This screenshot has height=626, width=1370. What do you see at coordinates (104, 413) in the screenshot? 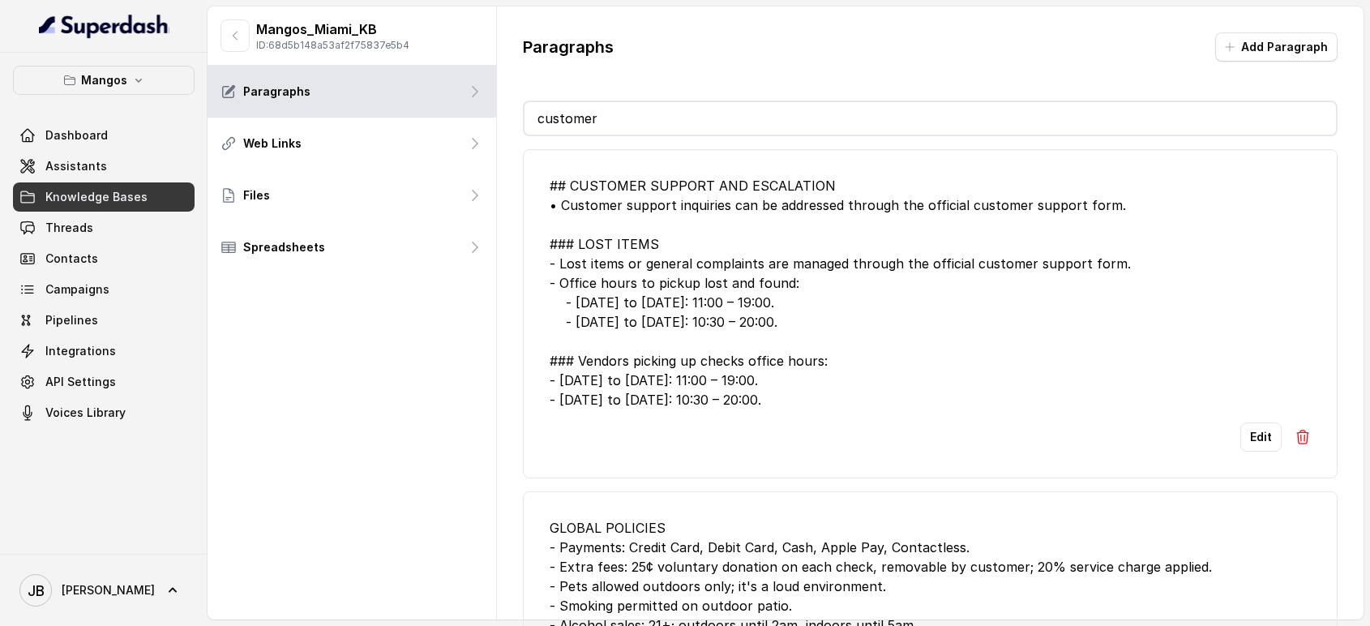
I see `a: Voices Library` at bounding box center [104, 413].